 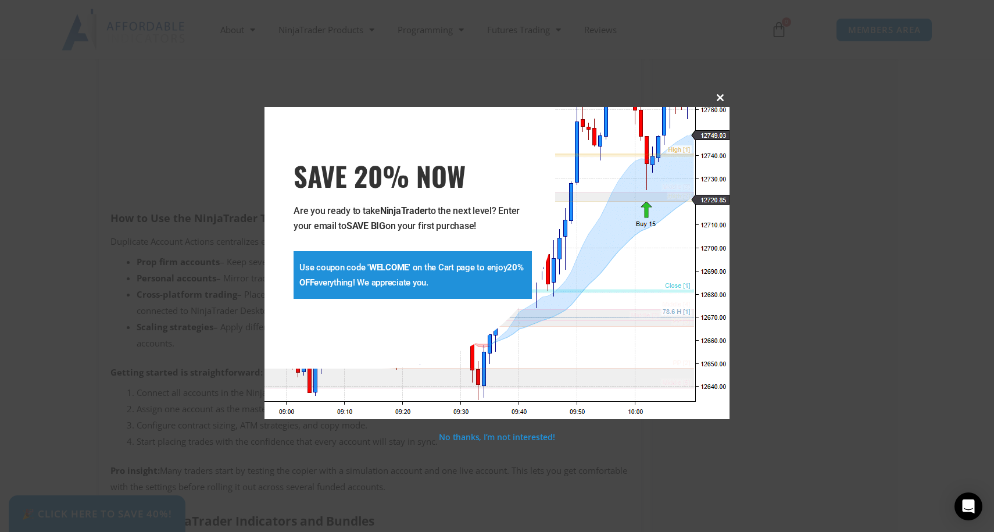 I want to click on p: Use coupon code ' ' on the Cart page to enjoy everything! We appreciate you., so click(x=413, y=275).